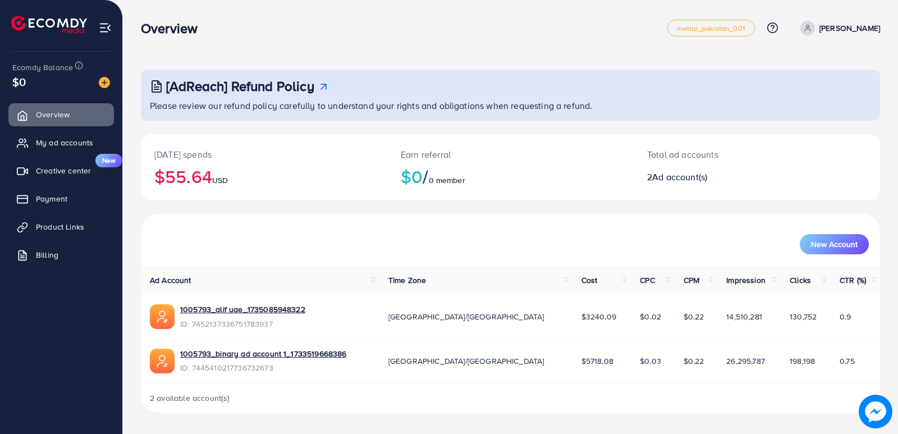 The width and height of the screenshot is (898, 434). What do you see at coordinates (61, 255) in the screenshot?
I see `a: Billing` at bounding box center [61, 255].